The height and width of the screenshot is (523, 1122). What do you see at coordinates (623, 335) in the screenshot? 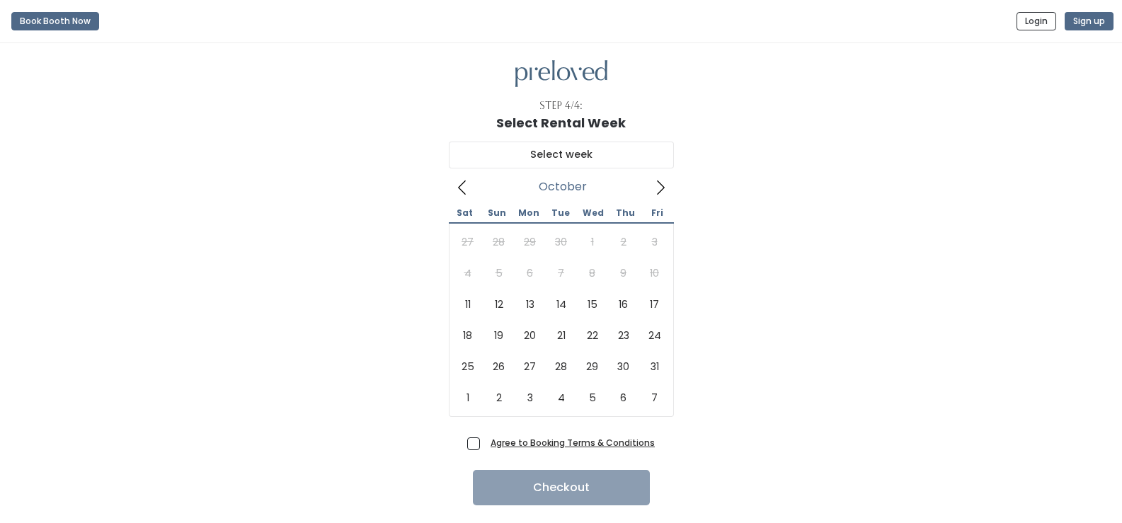
I see `span: October 23, 2025` at bounding box center [623, 335].